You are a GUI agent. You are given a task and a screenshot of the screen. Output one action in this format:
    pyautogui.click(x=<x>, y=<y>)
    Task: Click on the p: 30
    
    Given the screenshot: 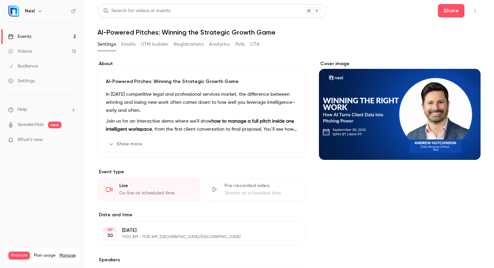 What is the action you would take?
    pyautogui.click(x=110, y=236)
    